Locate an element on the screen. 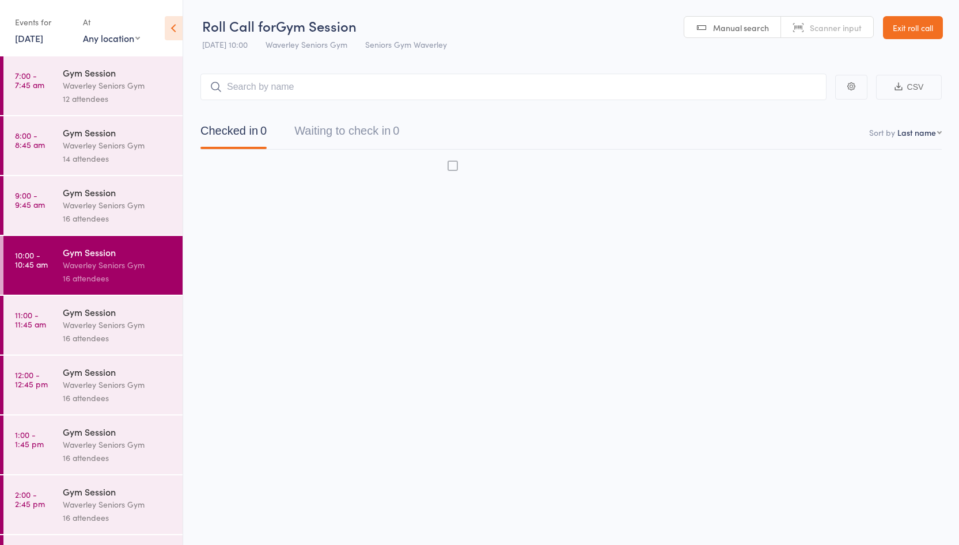  a: 11:00 -11:45 amGym SessionWaverley Seniors Gym16 attendees is located at coordinates (93, 325).